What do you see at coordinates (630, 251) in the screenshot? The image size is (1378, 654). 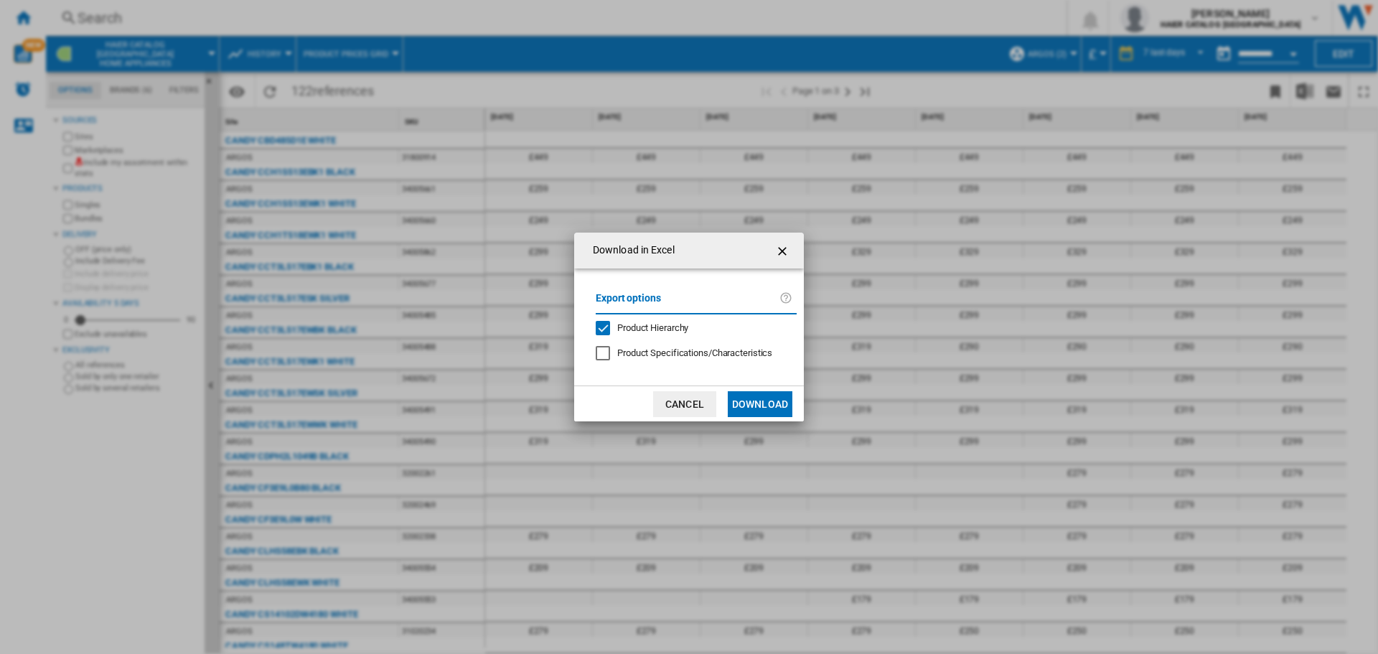 I see `h4: Download in Excel` at bounding box center [630, 251].